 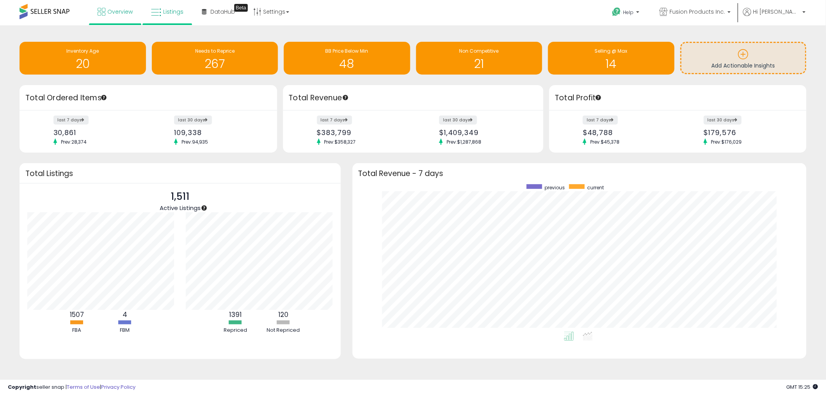 I want to click on div: 30,861, so click(x=98, y=132).